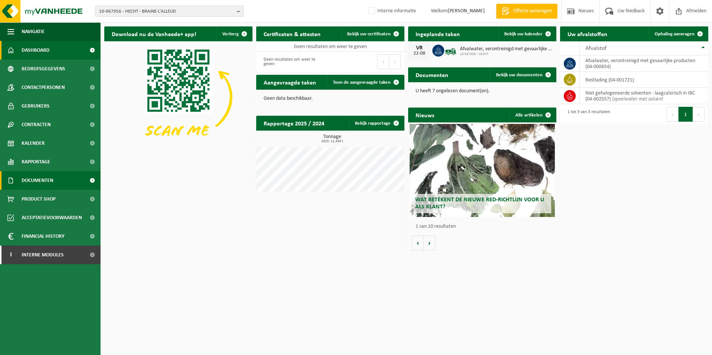  What do you see at coordinates (523, 75) in the screenshot?
I see `a: Bekijk uw documenten` at bounding box center [523, 75].